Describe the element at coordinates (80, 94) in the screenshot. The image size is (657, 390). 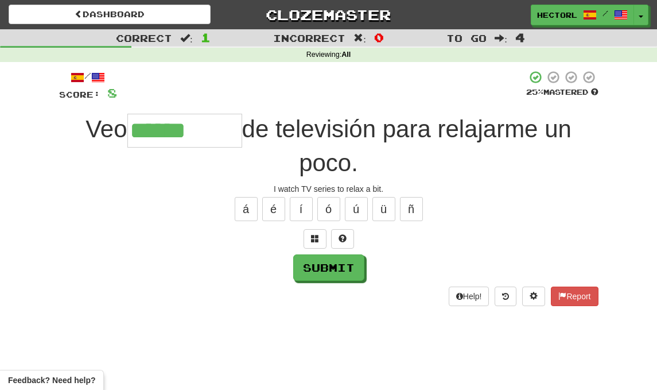
I see `span: Score:` at that location.